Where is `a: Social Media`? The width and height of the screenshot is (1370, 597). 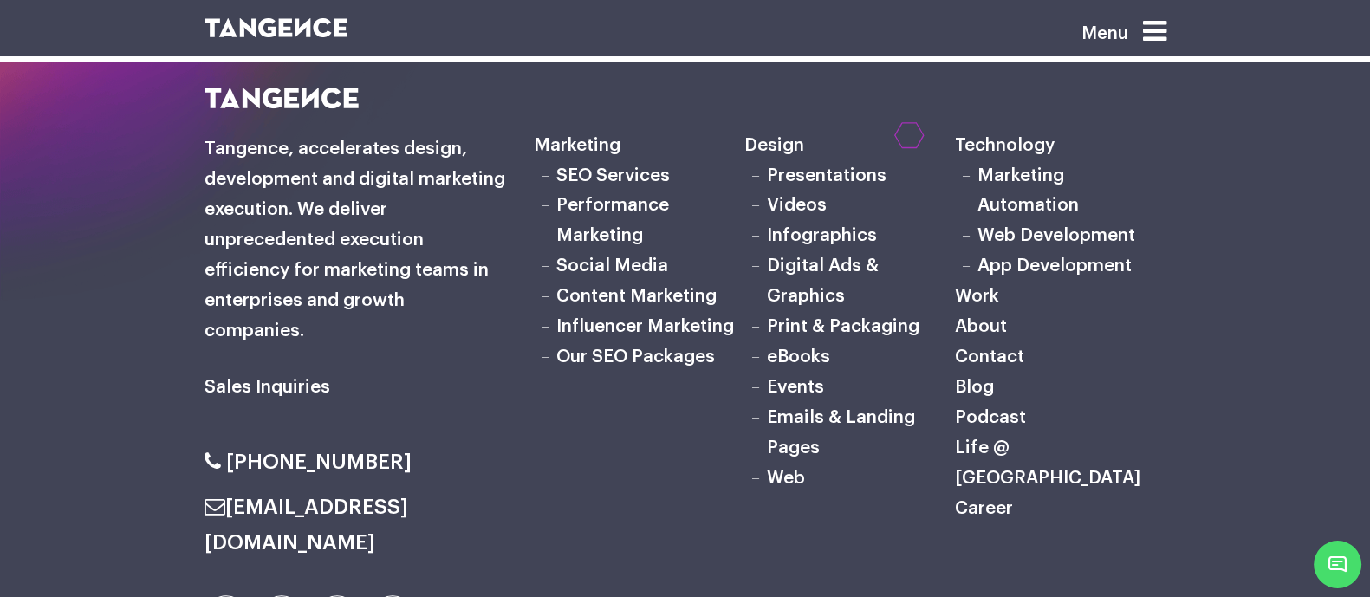
a: Social Media is located at coordinates (612, 265).